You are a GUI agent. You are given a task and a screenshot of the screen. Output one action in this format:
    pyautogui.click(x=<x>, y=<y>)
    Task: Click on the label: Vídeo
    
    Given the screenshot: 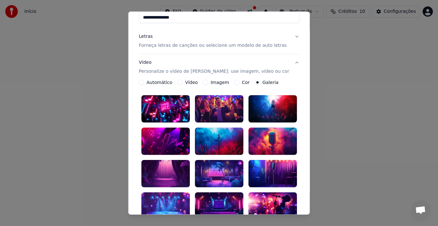 What is the action you would take?
    pyautogui.click(x=191, y=82)
    